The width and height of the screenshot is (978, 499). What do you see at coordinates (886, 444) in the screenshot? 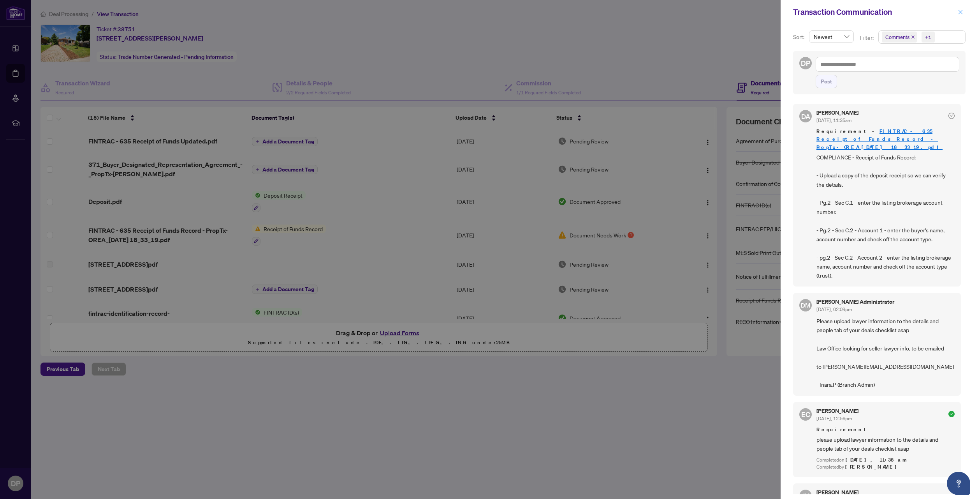
I see `span: please upload lawyer information to the details and people tab of your deals checklist asap` at bounding box center [886, 444].